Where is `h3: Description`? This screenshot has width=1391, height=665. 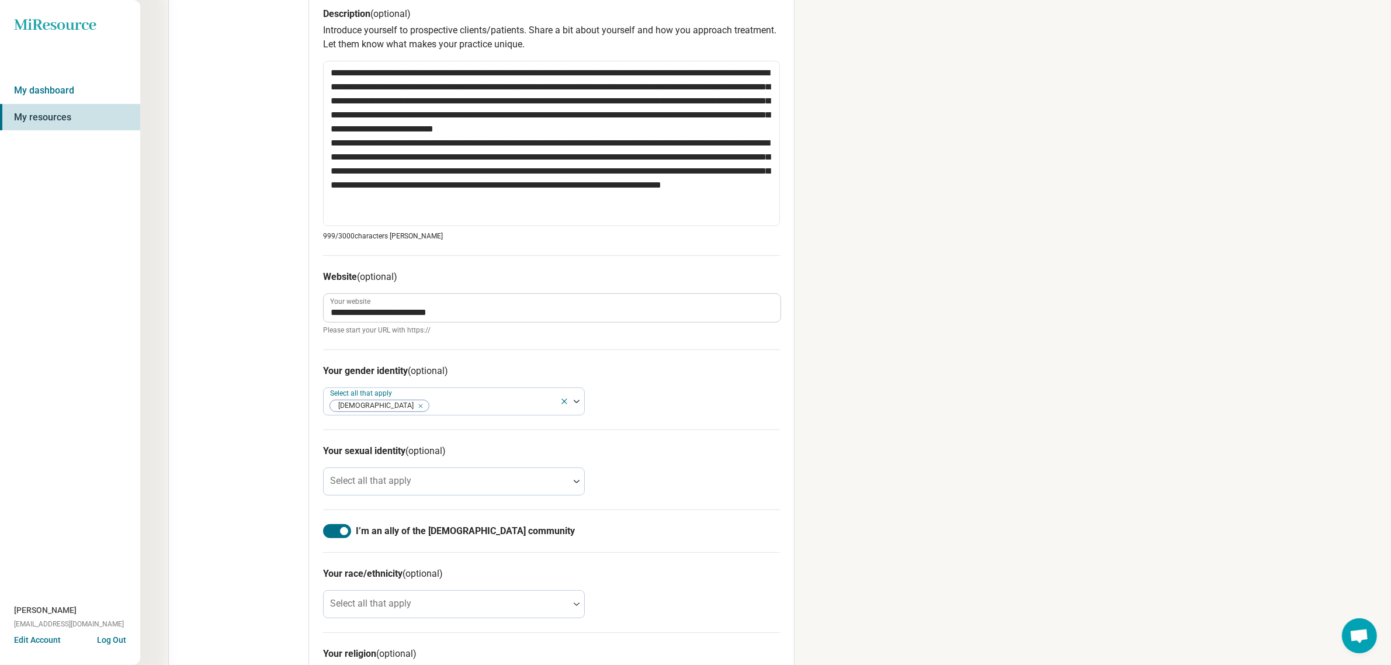
h3: Description is located at coordinates (551, 14).